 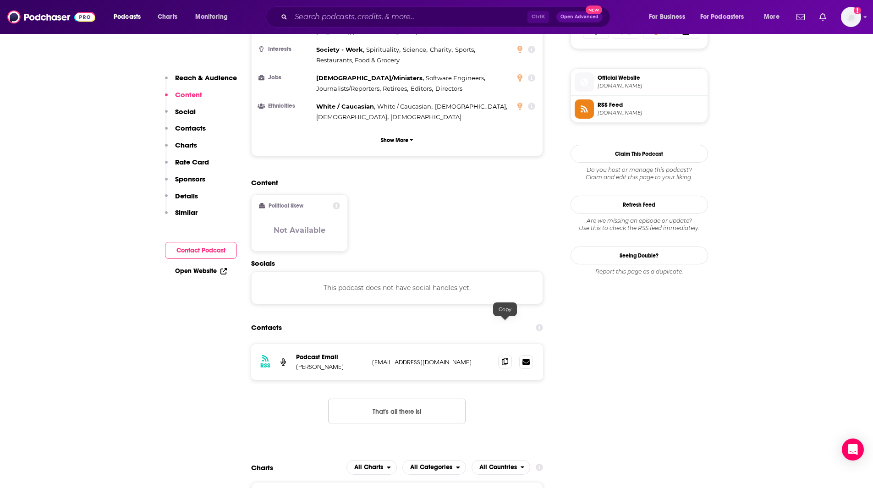 What do you see at coordinates (464, 49) in the screenshot?
I see `span: Sports` at bounding box center [464, 49].